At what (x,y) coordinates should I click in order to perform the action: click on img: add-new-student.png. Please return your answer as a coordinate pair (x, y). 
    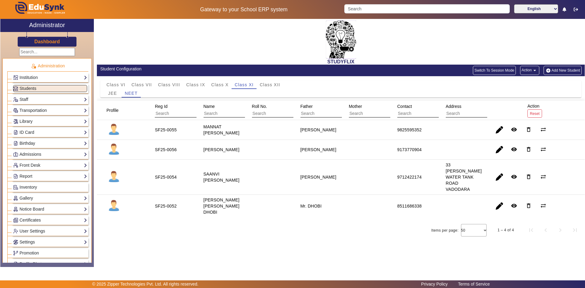
    Looking at the image, I should click on (548, 70).